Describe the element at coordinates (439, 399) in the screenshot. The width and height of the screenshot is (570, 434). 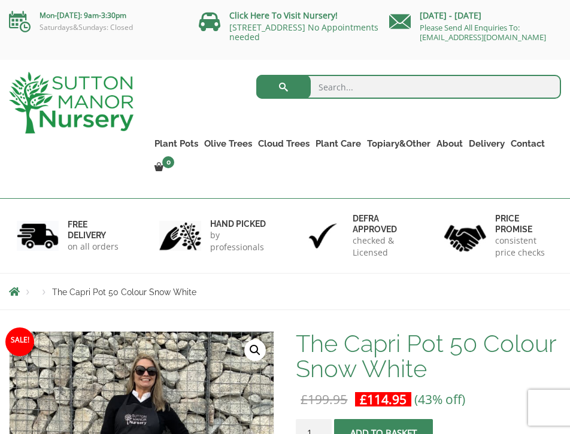
I see `span: (43% off)` at that location.